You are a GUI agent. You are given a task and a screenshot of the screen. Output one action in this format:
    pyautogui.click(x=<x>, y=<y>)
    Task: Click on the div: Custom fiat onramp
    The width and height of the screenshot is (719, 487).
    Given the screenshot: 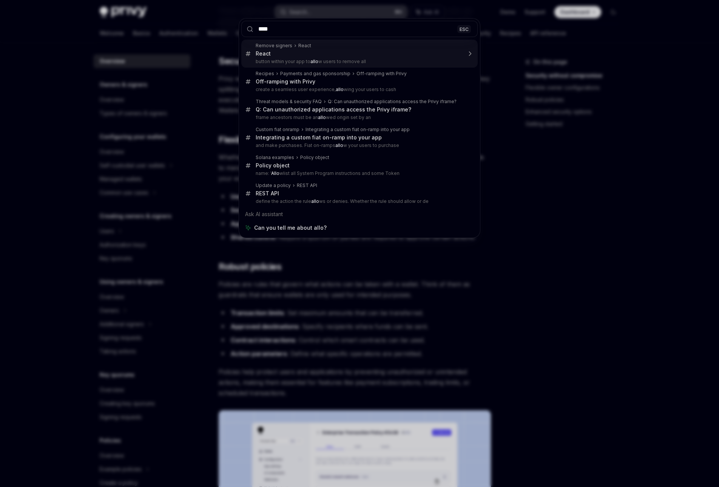 What is the action you would take?
    pyautogui.click(x=278, y=130)
    